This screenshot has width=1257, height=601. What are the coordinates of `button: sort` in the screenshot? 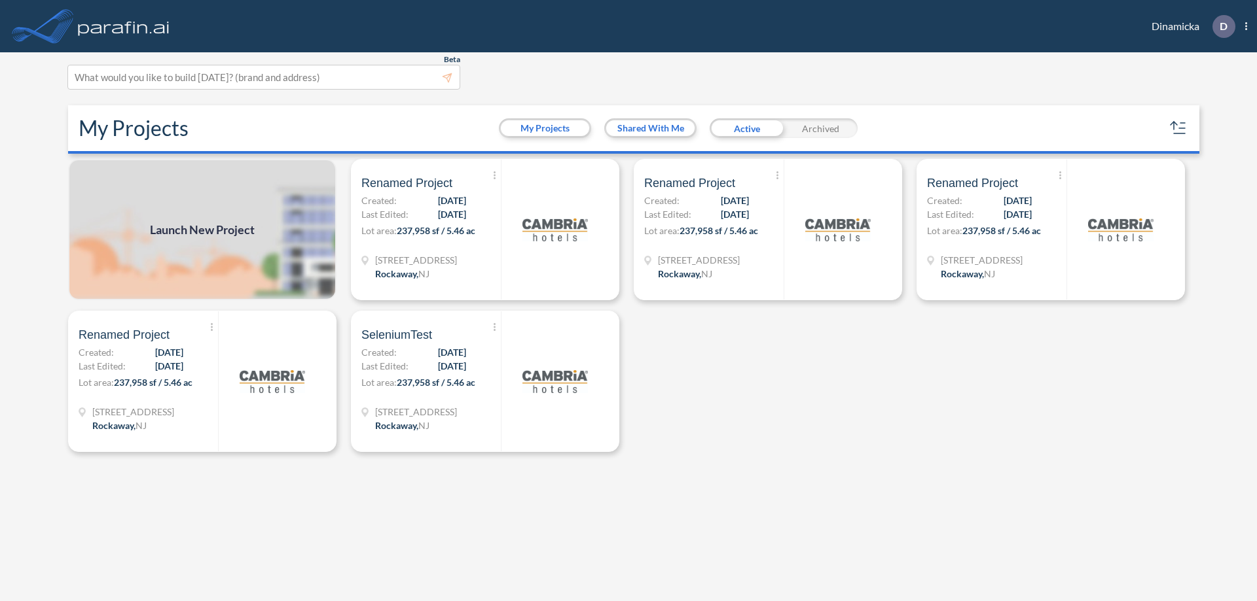 It's located at (1178, 128).